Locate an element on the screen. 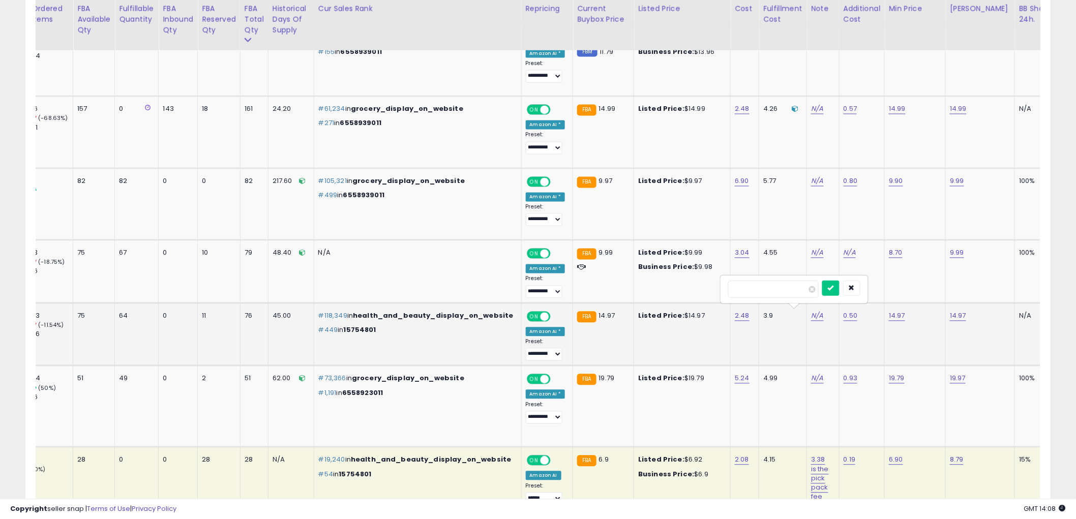  span: #1,191 is located at coordinates (327, 393).